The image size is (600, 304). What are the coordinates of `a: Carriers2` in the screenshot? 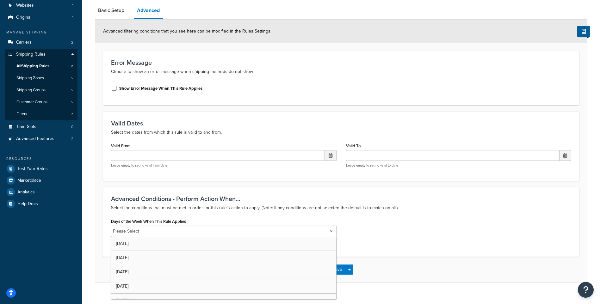 It's located at (41, 42).